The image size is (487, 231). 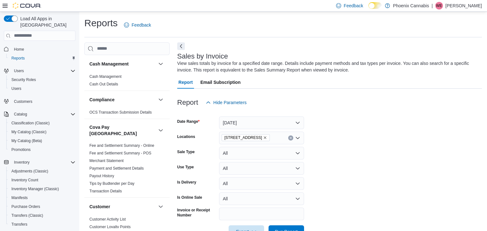 What do you see at coordinates (185, 167) in the screenshot?
I see `label: Use Type` at bounding box center [185, 167].